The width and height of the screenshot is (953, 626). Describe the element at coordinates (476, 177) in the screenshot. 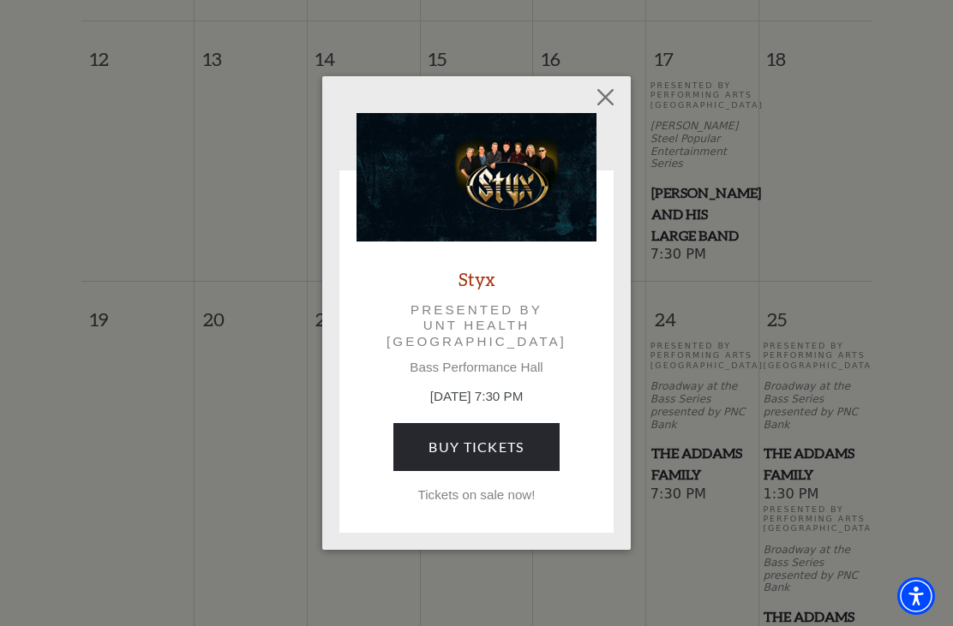

I see `img: Styx` at that location.